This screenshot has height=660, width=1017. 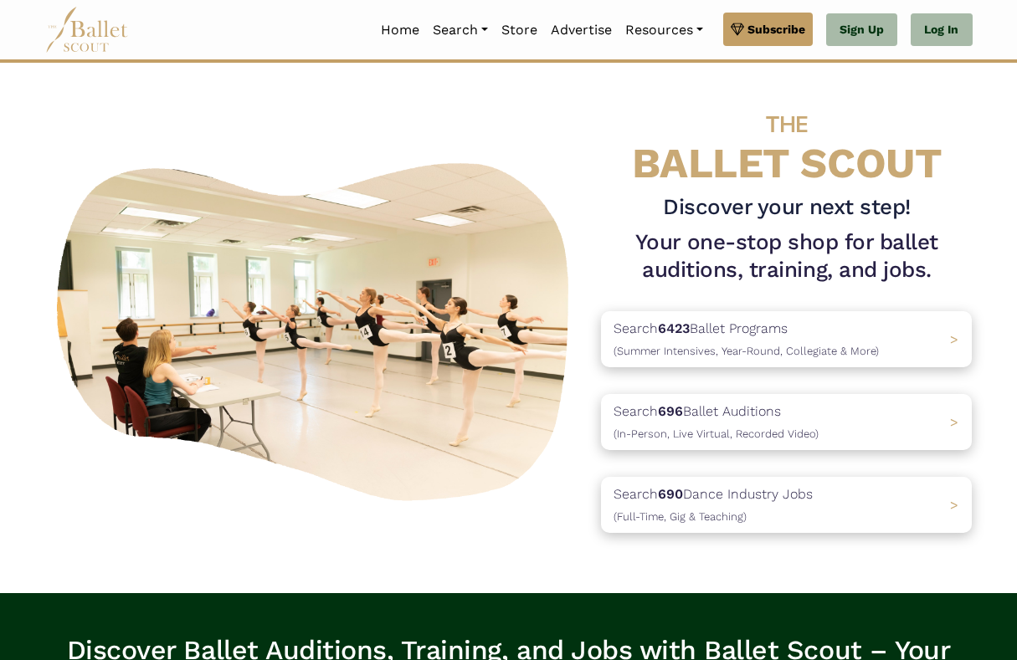 I want to click on a: Advertise, so click(x=581, y=30).